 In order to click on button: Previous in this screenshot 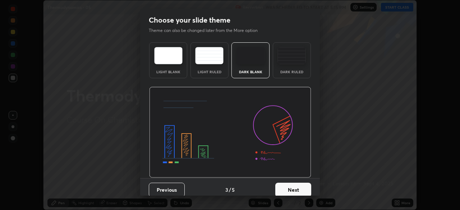, I will do `click(167, 190)`.